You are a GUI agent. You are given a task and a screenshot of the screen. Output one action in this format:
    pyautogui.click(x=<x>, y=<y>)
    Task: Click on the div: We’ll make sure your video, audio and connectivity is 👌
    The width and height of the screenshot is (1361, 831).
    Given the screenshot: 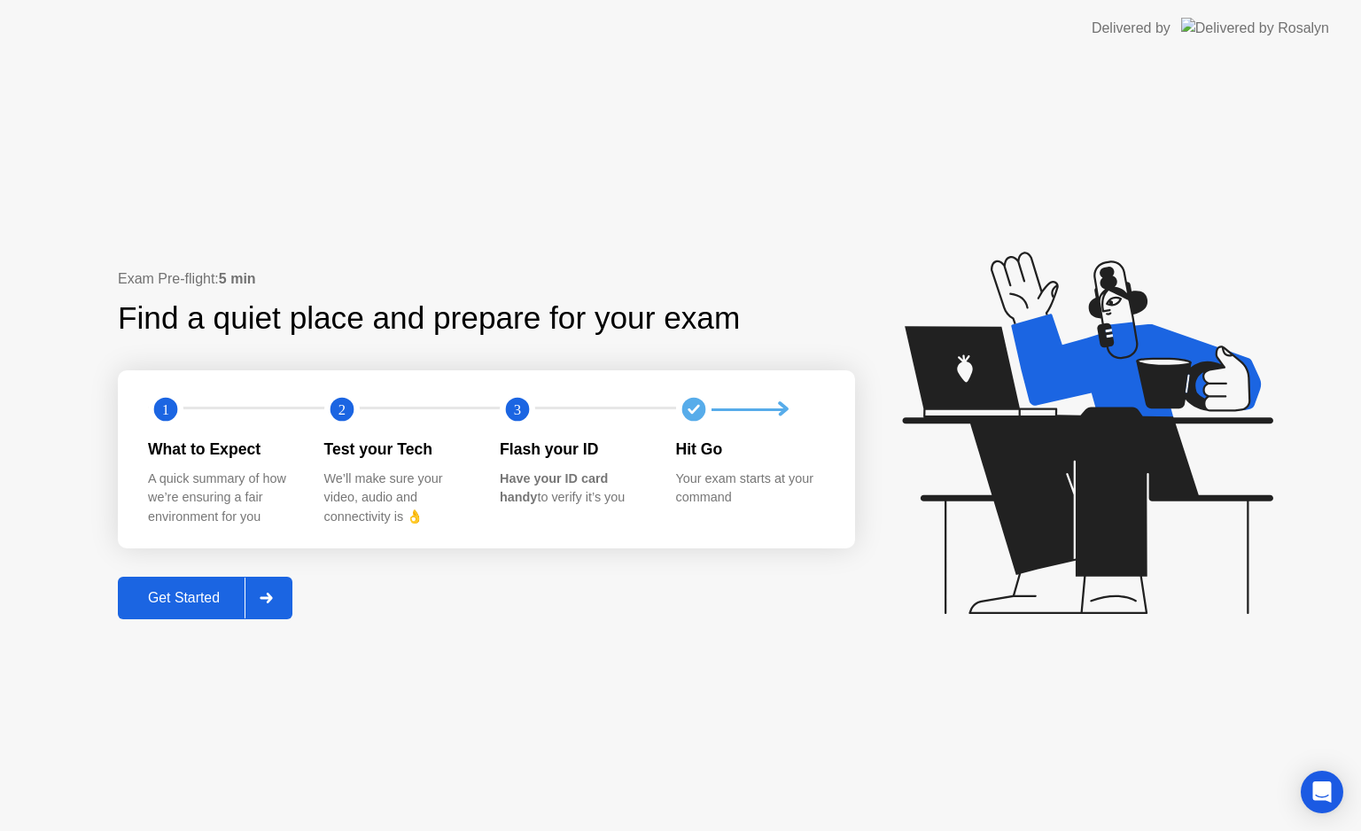 What is the action you would take?
    pyautogui.click(x=398, y=498)
    